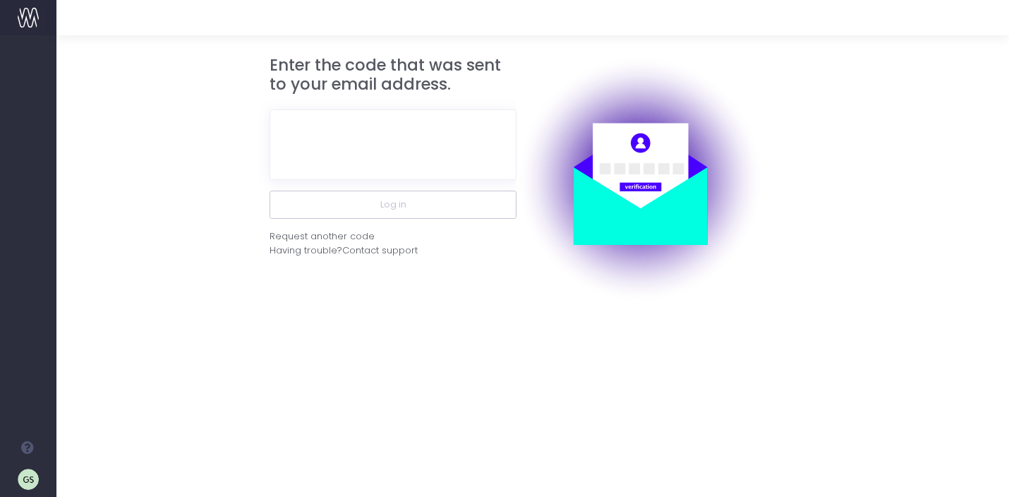  What do you see at coordinates (322, 236) in the screenshot?
I see `div: Request another code` at bounding box center [322, 236].